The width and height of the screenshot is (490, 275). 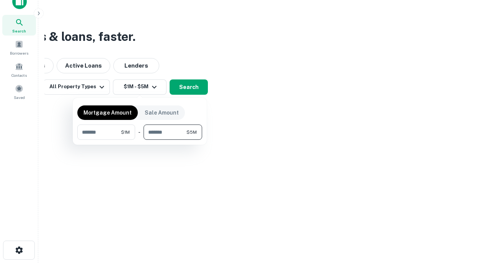 What do you see at coordinates (125, 132) in the screenshot?
I see `span: $1M` at bounding box center [125, 132].